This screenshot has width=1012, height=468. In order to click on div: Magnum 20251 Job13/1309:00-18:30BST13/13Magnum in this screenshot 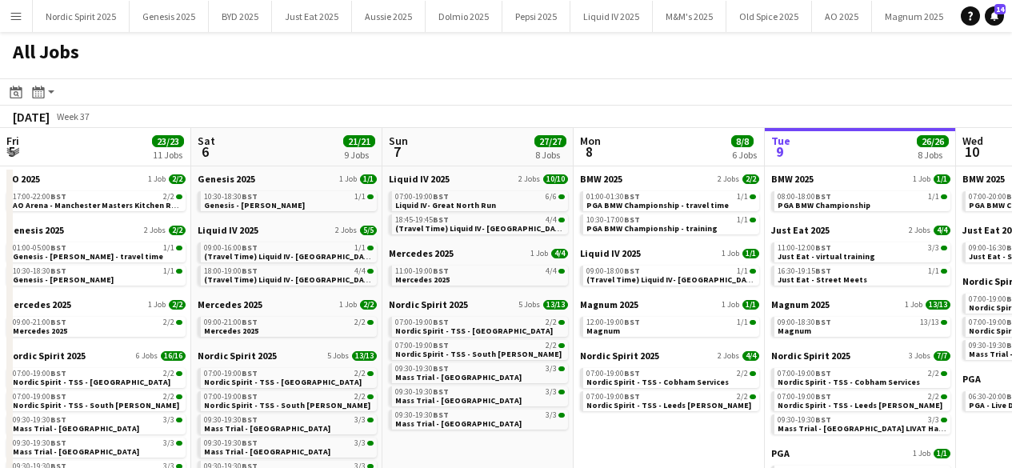, I will do `click(861, 324)`.